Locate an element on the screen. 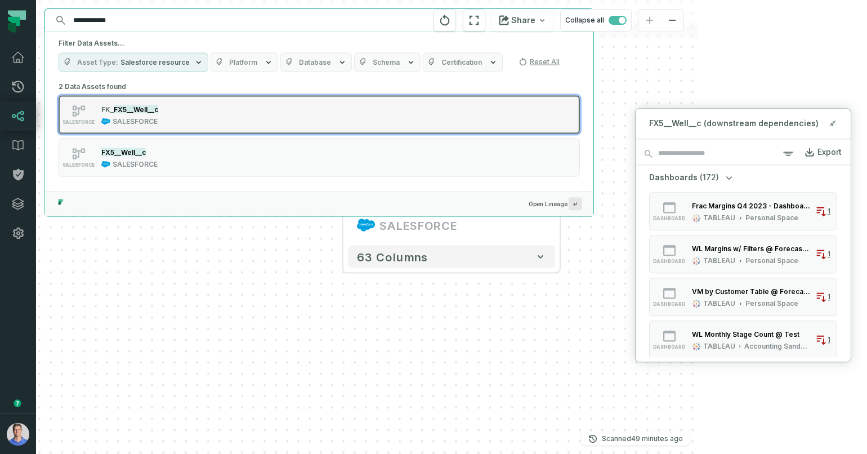 This screenshot has width=867, height=454. span: Certification is located at coordinates (462, 62).